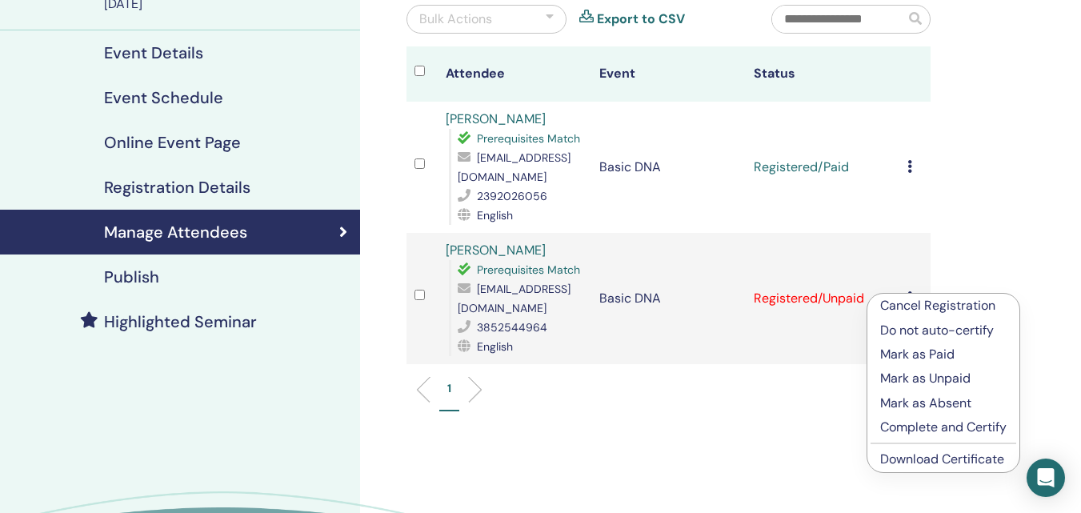 The height and width of the screenshot is (513, 1081). I want to click on span: 2392026056, so click(512, 196).